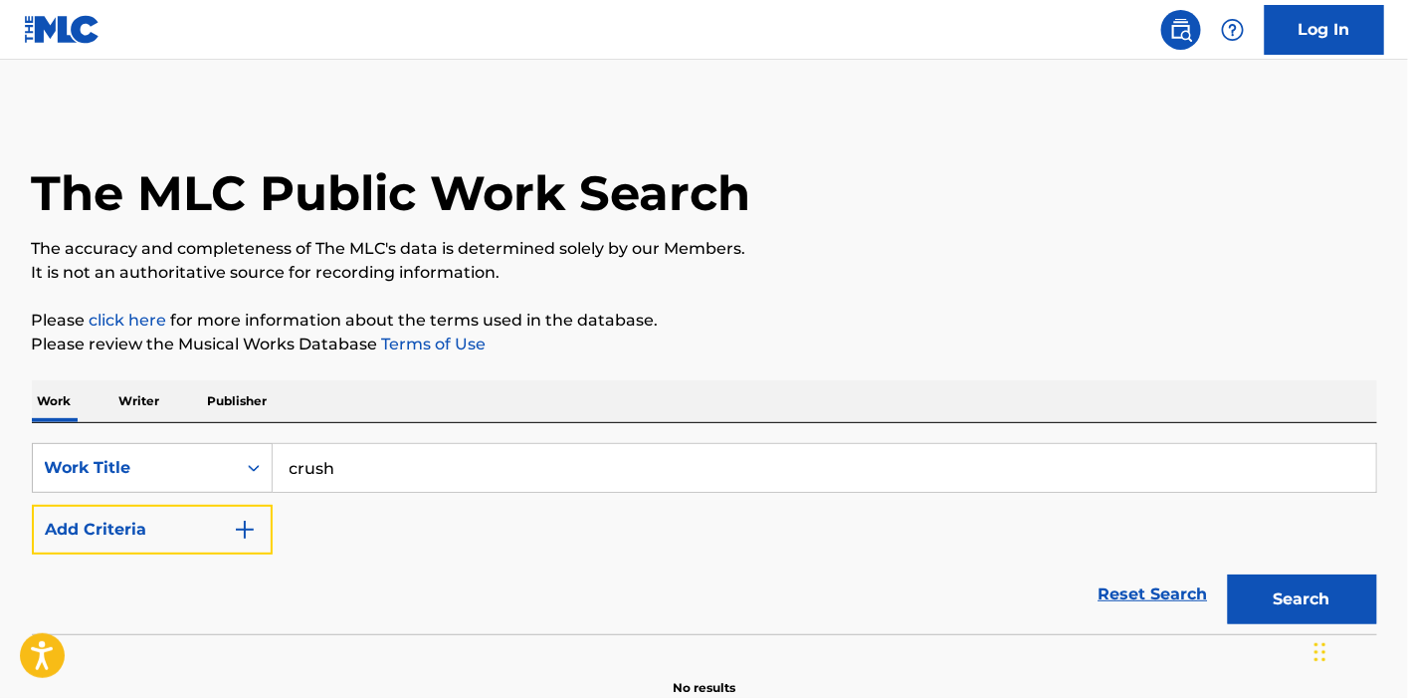  What do you see at coordinates (704, 676) in the screenshot?
I see `p: No results` at bounding box center [704, 676].